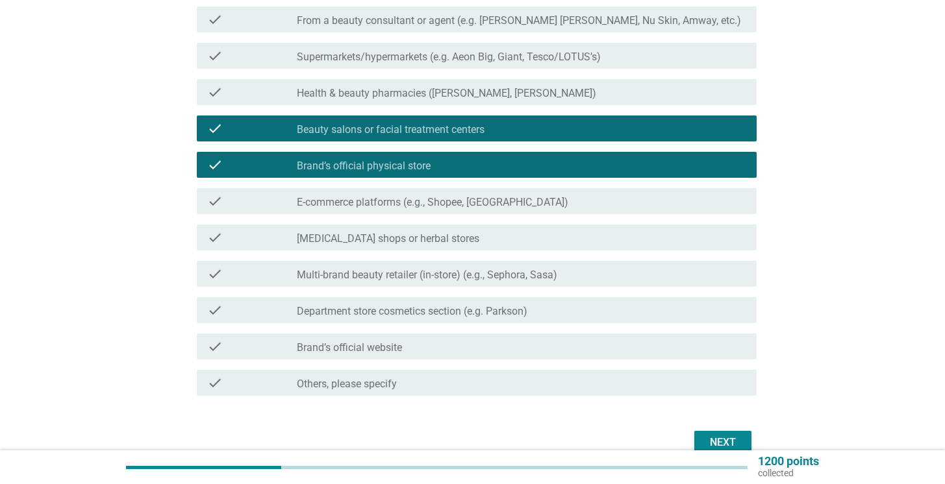  What do you see at coordinates (427, 275) in the screenshot?
I see `label: Multi-brand beauty retailer (in-store) (e.g., Sephora, Sasa)` at bounding box center [427, 275].